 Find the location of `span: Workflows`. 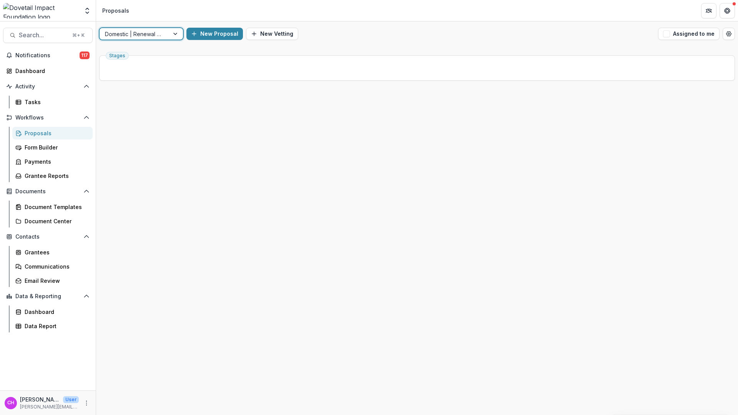

span: Workflows is located at coordinates (48, 118).